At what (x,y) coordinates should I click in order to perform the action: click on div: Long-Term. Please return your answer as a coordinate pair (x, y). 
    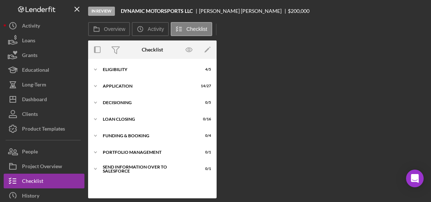
    Looking at the image, I should click on (34, 85).